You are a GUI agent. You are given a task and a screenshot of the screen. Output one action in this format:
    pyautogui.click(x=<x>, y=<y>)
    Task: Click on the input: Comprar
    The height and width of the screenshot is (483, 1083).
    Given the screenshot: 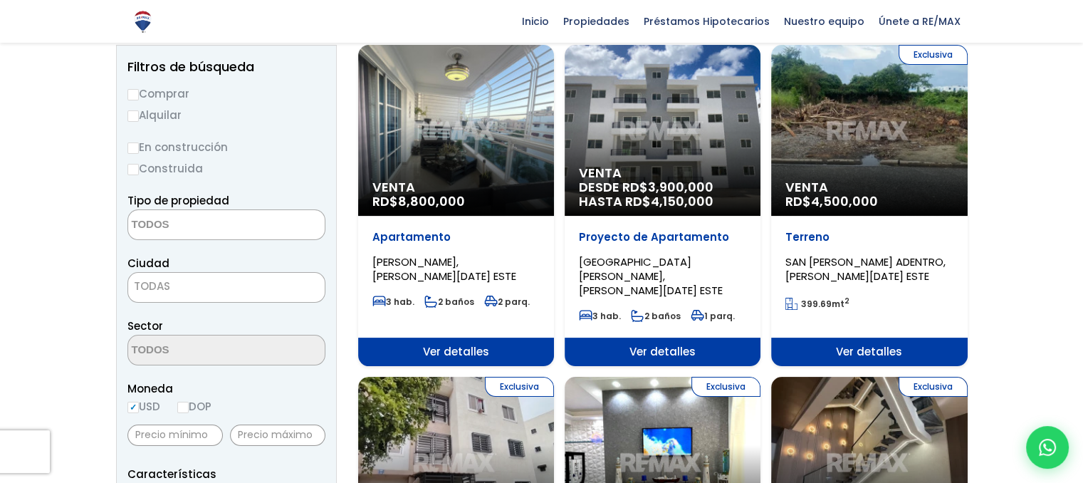 What is the action you would take?
    pyautogui.click(x=133, y=95)
    